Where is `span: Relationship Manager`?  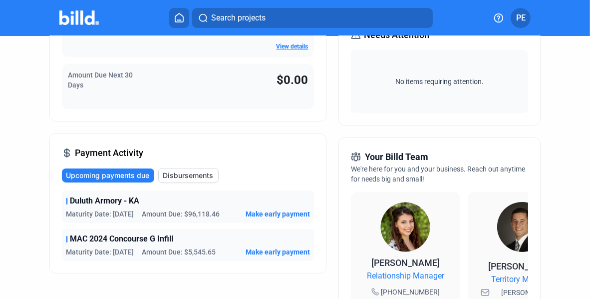 span: Relationship Manager is located at coordinates (406, 276).